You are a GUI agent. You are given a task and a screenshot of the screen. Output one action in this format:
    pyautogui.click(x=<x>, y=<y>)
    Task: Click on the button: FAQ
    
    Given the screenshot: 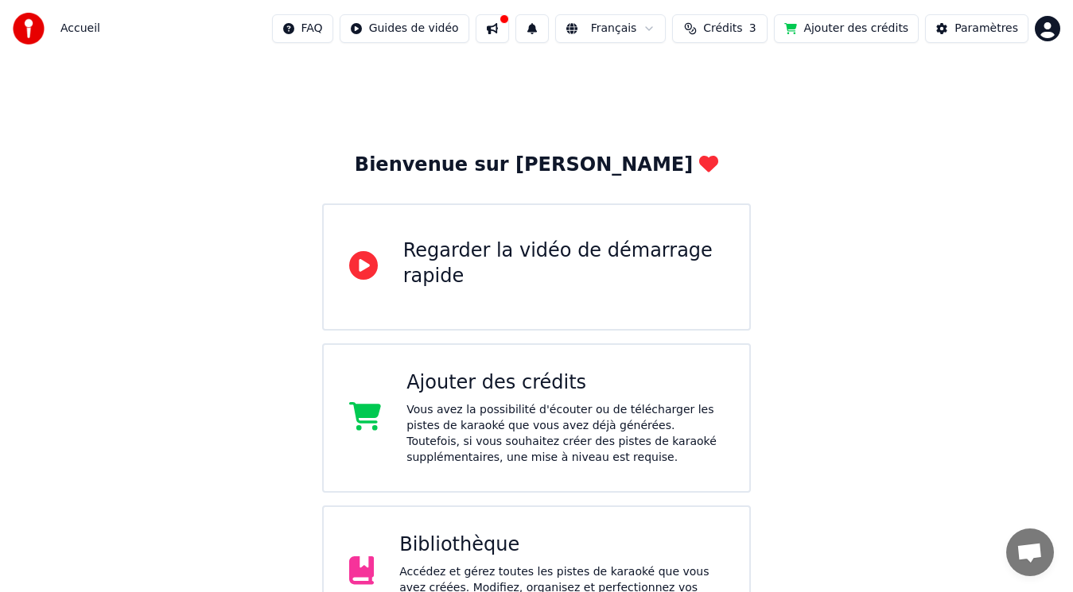 What is the action you would take?
    pyautogui.click(x=302, y=29)
    